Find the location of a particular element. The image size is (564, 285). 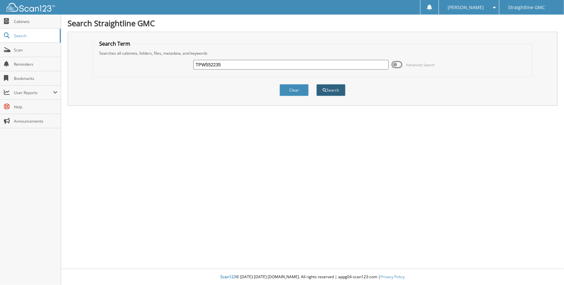

h1: Search Straightline GMC is located at coordinates (313, 23).